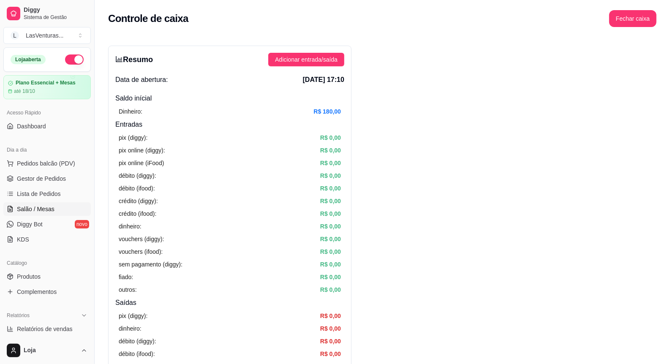 The image size is (670, 364). What do you see at coordinates (47, 277) in the screenshot?
I see `a: Produtos` at bounding box center [47, 277].